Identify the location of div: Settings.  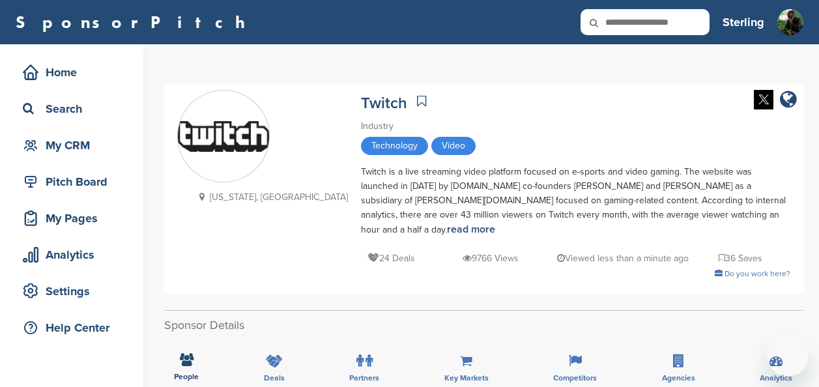
(75, 291).